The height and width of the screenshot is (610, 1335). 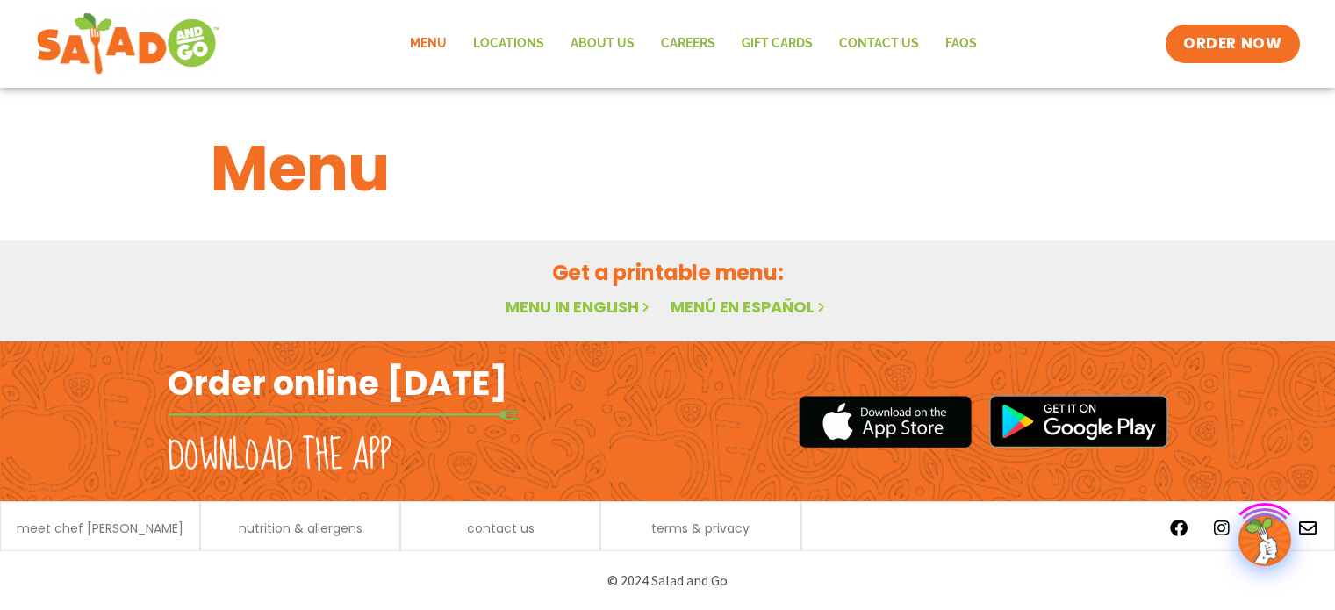 What do you see at coordinates (300, 528) in the screenshot?
I see `span: nutrition & allergens` at bounding box center [300, 528].